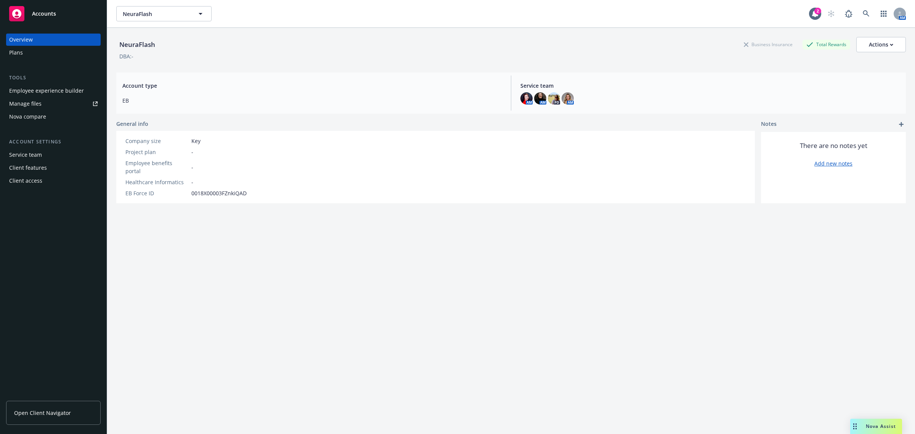 Image resolution: width=915 pixels, height=434 pixels. Describe the element at coordinates (833, 163) in the screenshot. I see `a: Add new notes` at that location.